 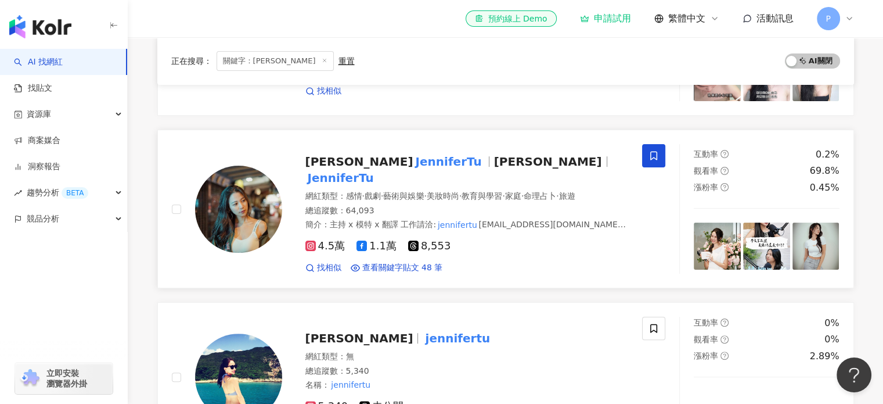 What do you see at coordinates (687, 19) in the screenshot?
I see `span: 繁體中文` at bounding box center [687, 19].